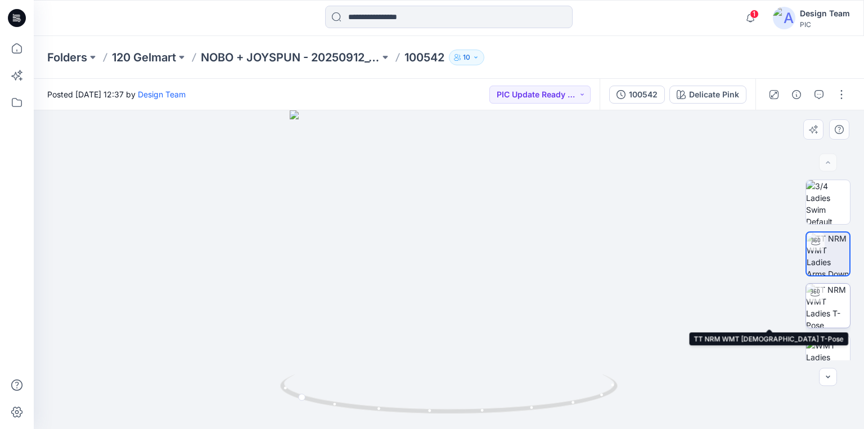 The width and height of the screenshot is (864, 429). Describe the element at coordinates (784, 18) in the screenshot. I see `img: avatar` at that location.